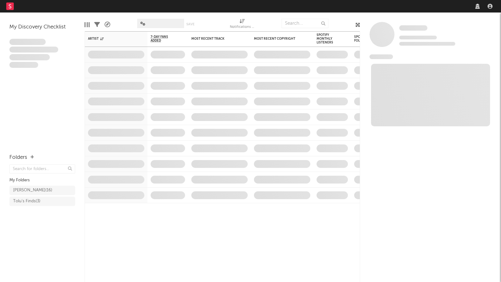 The width and height of the screenshot is (501, 282). Describe the element at coordinates (87, 25) in the screenshot. I see `div: Edit Columns` at that location.